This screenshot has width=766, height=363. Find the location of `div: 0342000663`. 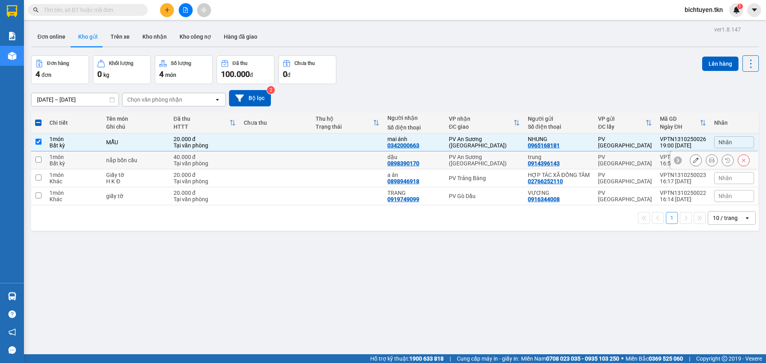

div: 0342000663 is located at coordinates (403, 146).